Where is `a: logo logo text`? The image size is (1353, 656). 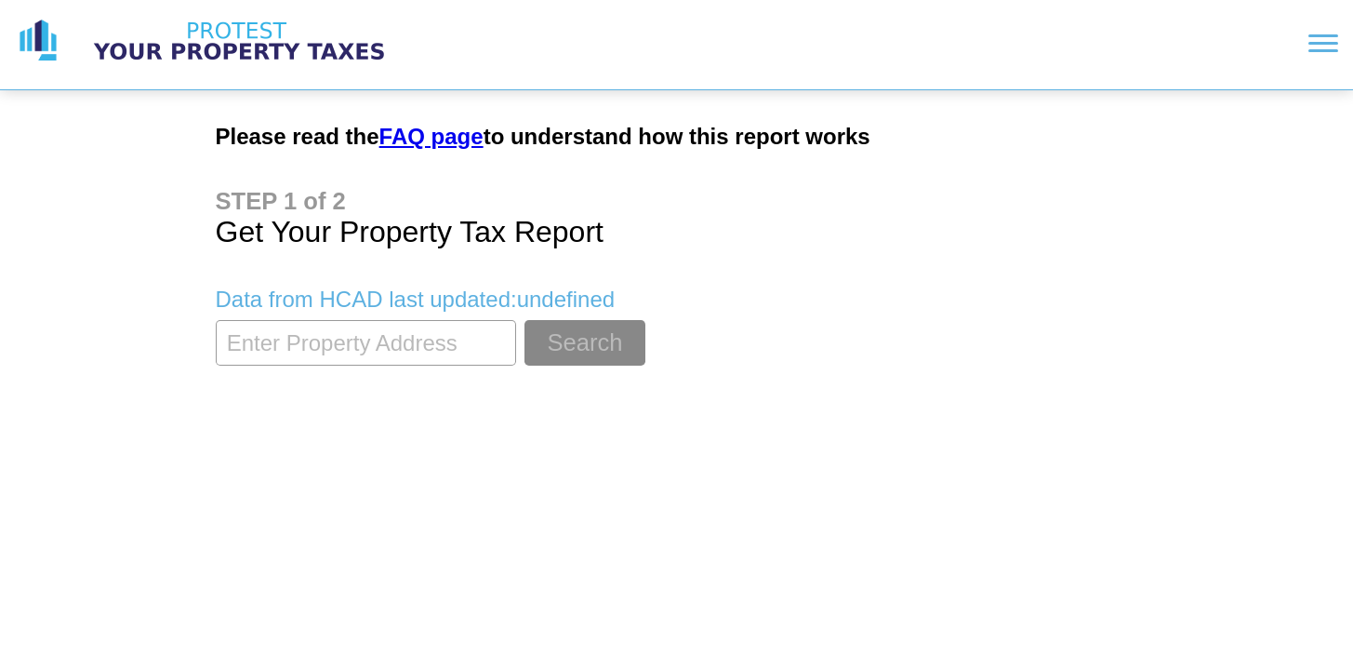
a: logo logo text is located at coordinates (208, 41).